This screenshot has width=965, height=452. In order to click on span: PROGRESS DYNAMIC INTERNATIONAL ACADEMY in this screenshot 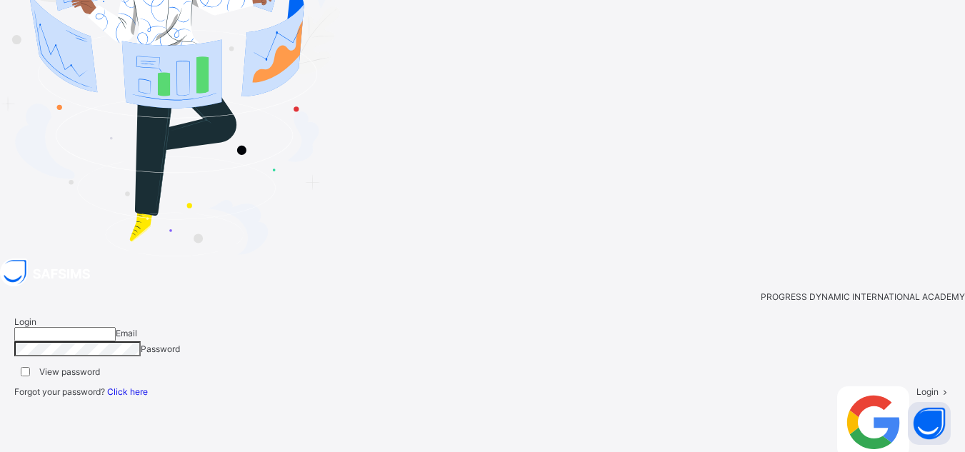, I will do `click(863, 296)`.